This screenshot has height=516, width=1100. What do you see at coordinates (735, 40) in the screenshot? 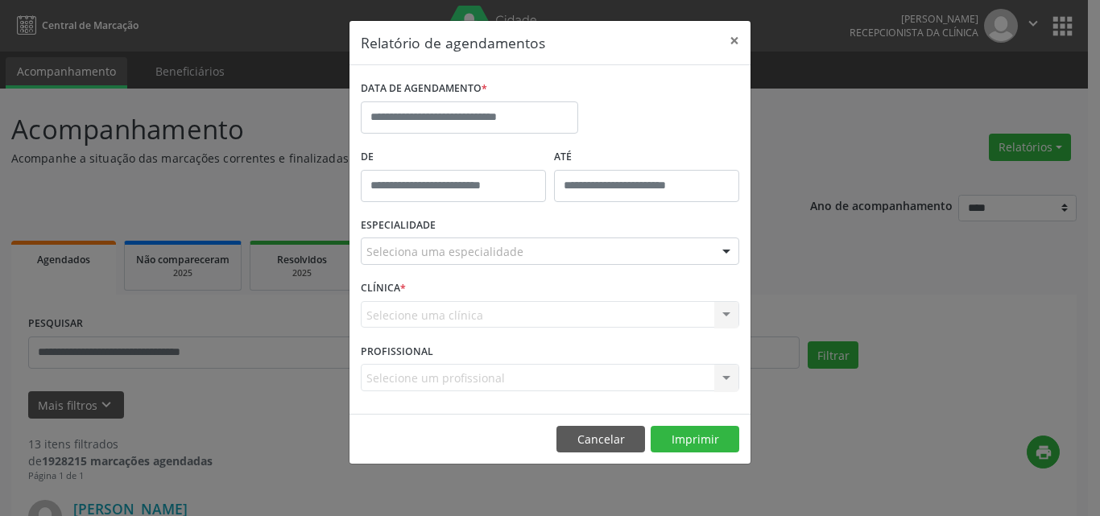
I see `button: Close` at bounding box center [735, 40].